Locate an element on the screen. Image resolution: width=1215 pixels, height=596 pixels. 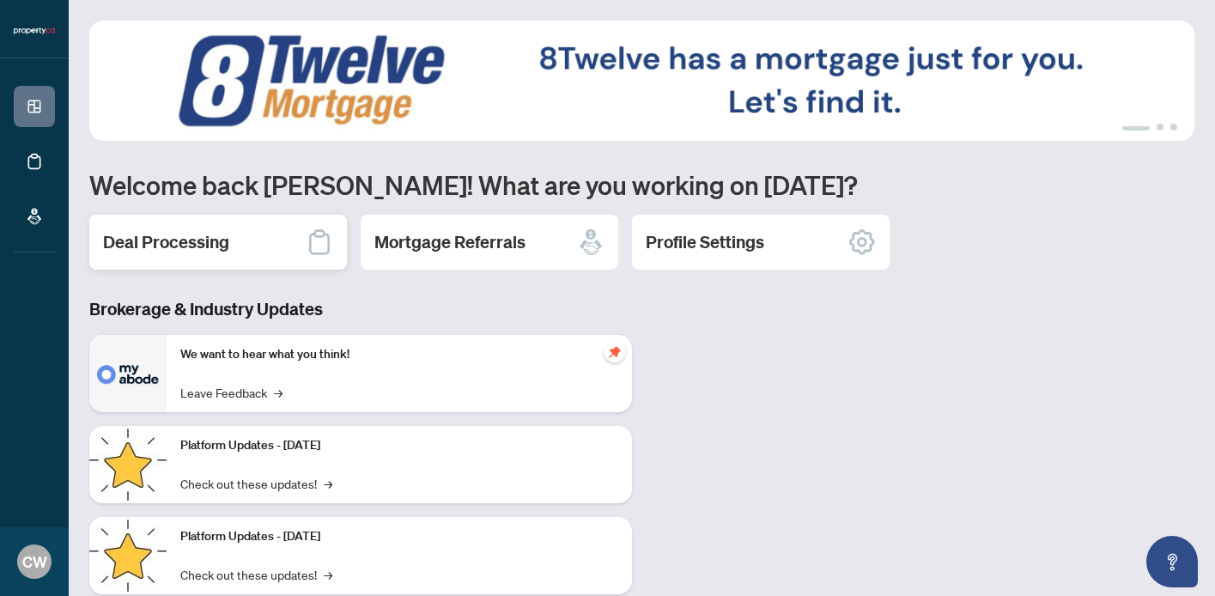
a: Leave Feedback→ is located at coordinates (231, 392).